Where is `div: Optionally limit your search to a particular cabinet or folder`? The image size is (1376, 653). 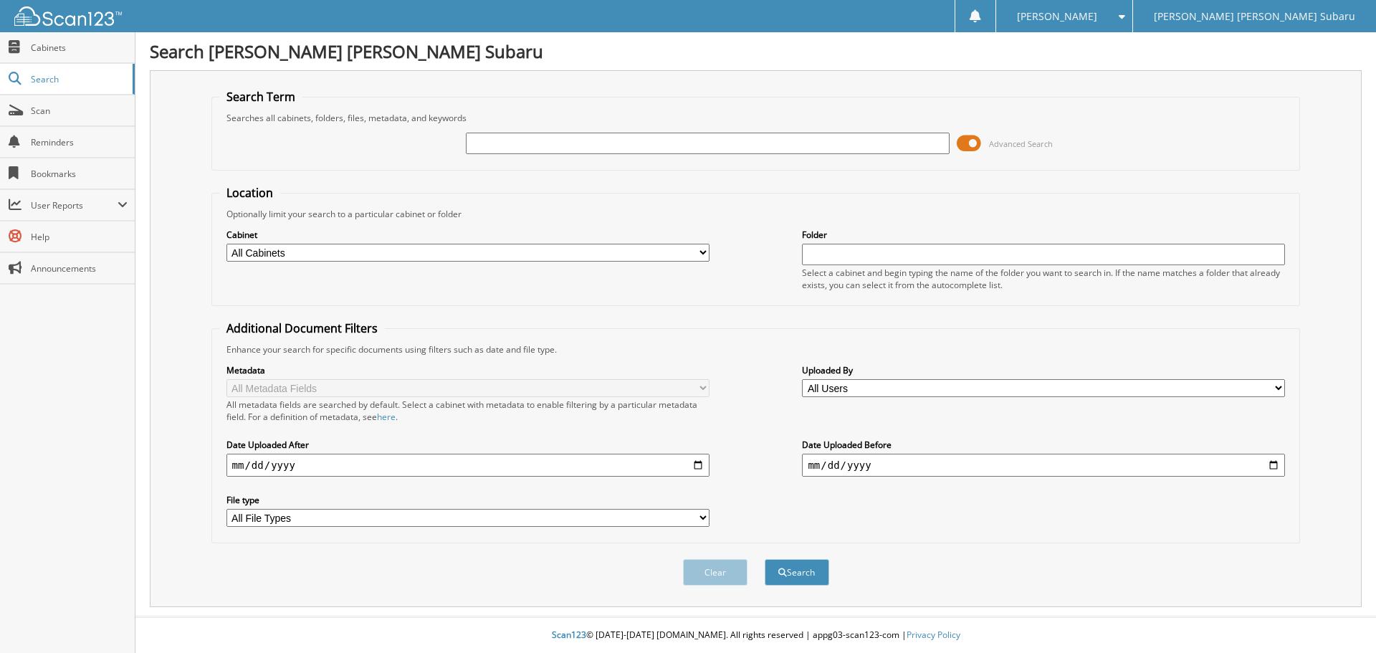 div: Optionally limit your search to a particular cabinet or folder is located at coordinates (756, 214).